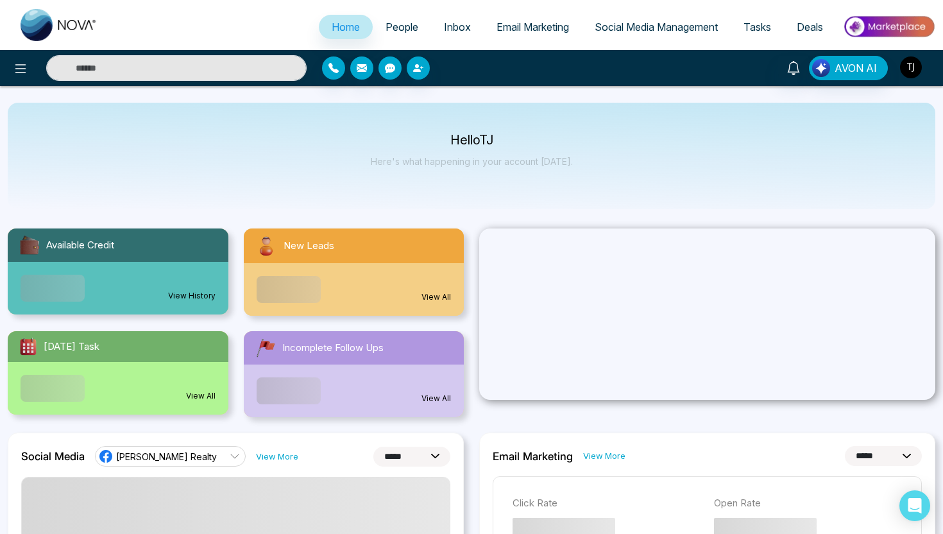  Describe the element at coordinates (354, 374) in the screenshot. I see `a: Incomplete Follow UpsView All` at that location.